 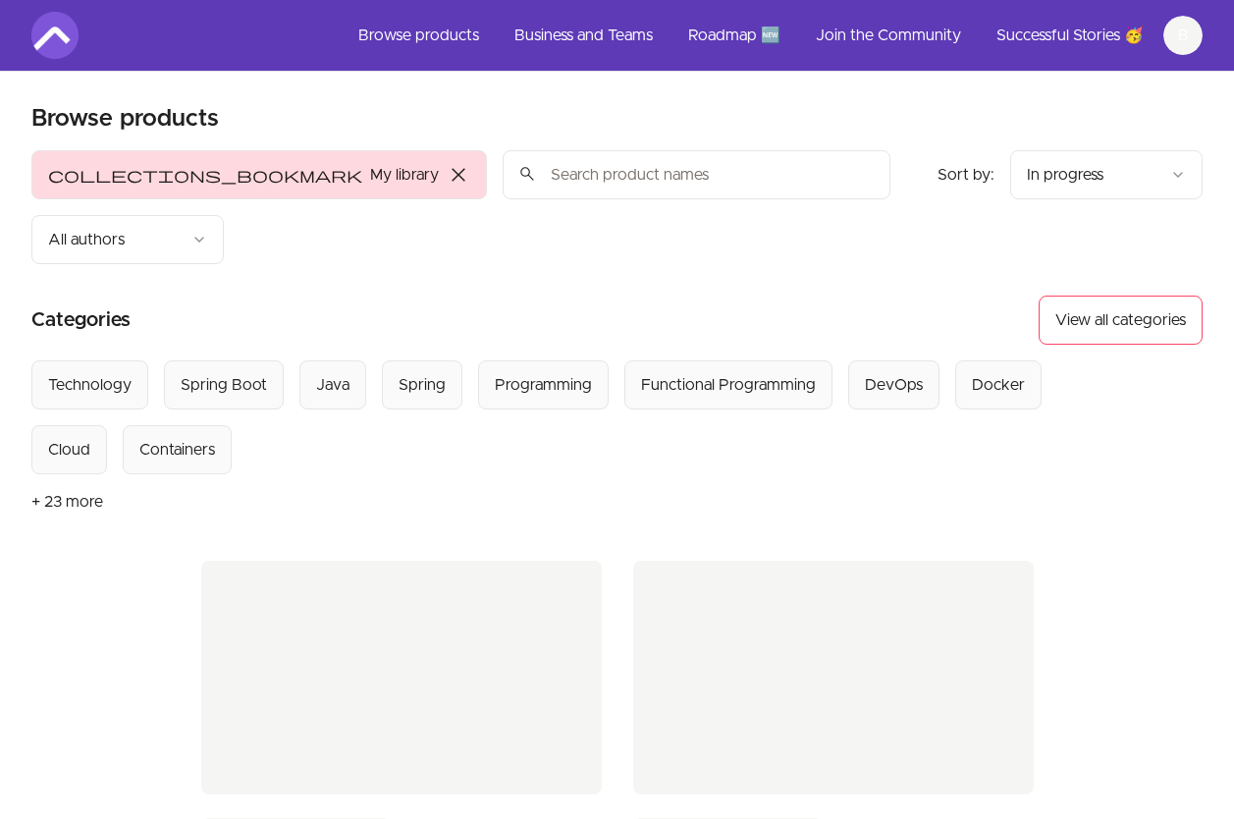 What do you see at coordinates (696, 175) in the screenshot?
I see `input: Search product names` at bounding box center [696, 175].